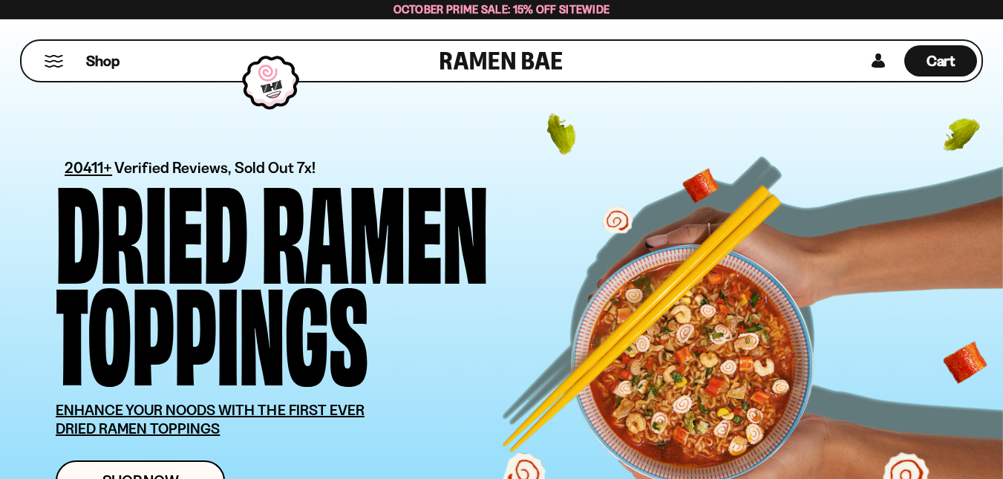 This screenshot has height=479, width=1003. I want to click on a: Shop, so click(102, 61).